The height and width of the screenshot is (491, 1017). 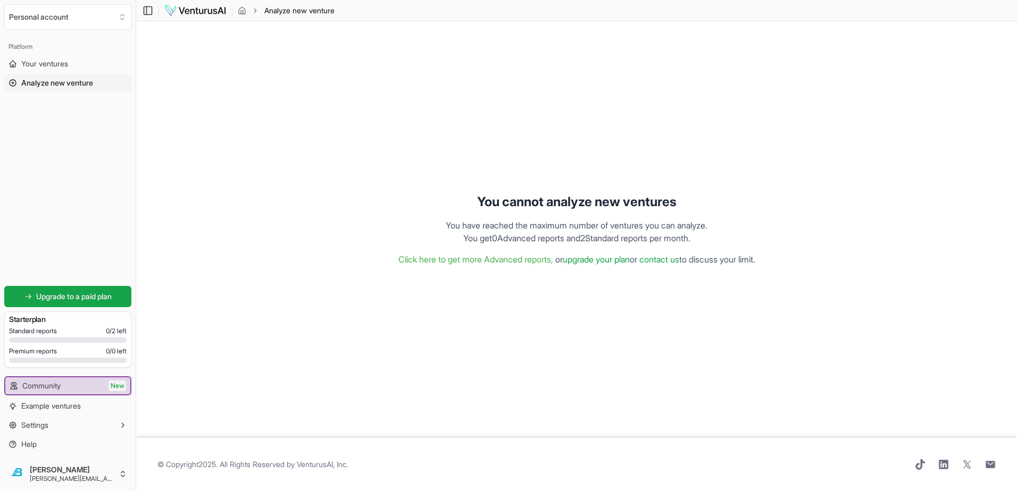 I want to click on a: upgrade your plan, so click(x=596, y=260).